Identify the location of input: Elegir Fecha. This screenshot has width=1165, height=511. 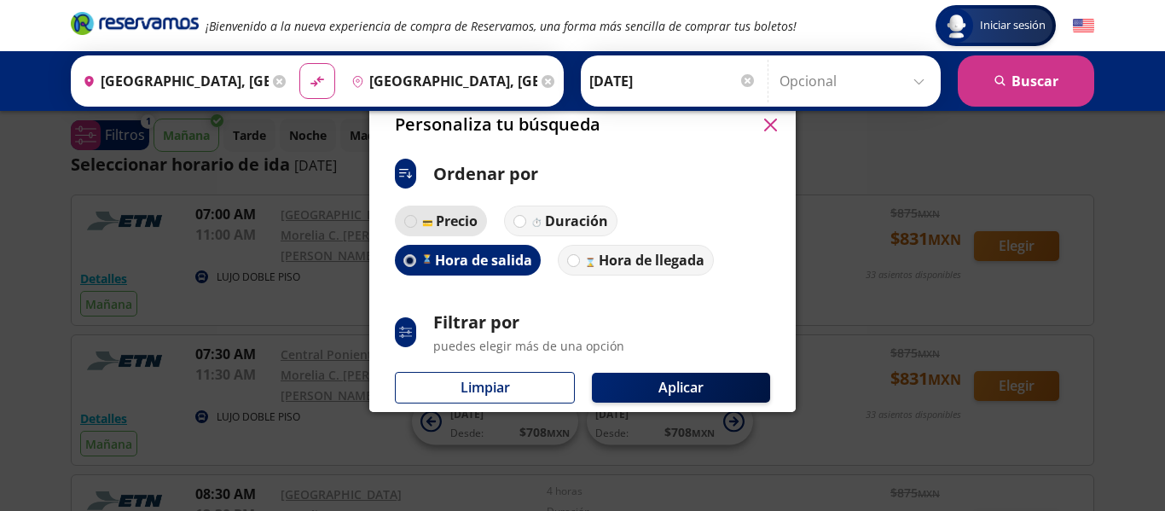
(673, 81).